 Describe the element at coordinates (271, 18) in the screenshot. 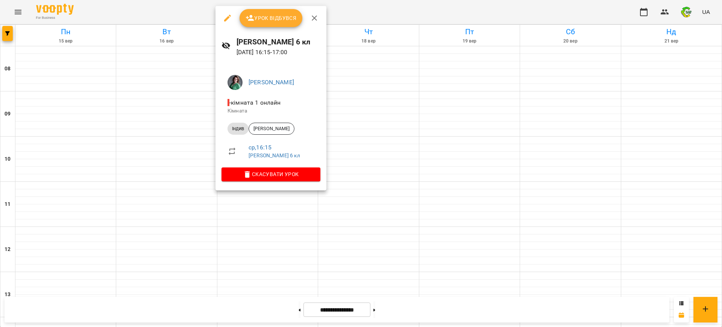

I see `button: Урок відбувся` at that location.